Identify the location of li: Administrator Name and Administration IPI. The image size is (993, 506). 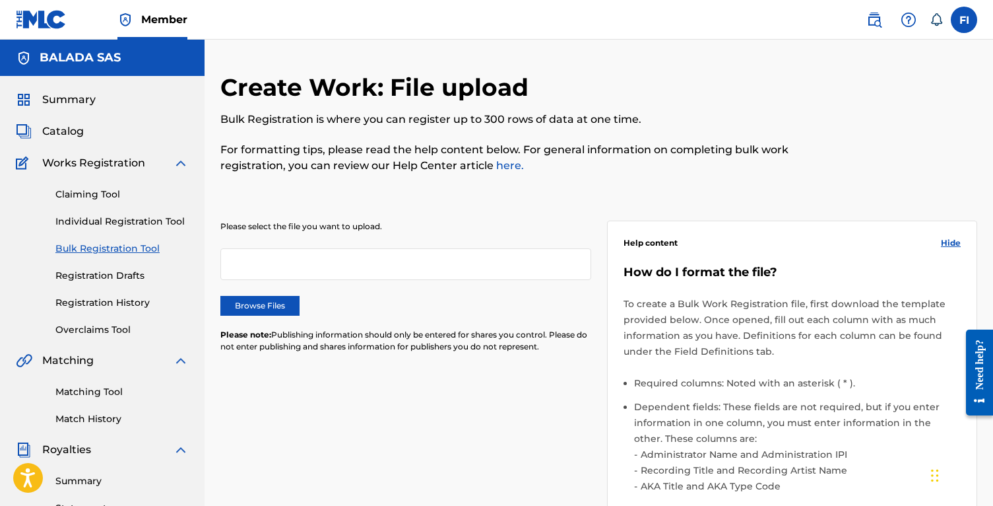
(799, 454).